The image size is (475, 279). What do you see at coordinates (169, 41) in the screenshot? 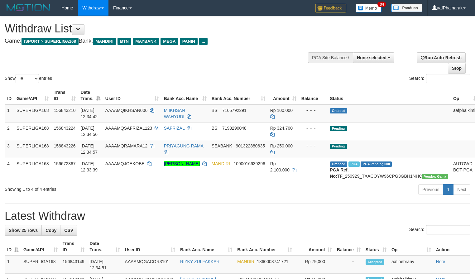
I see `span: MEGA` at bounding box center [169, 41].